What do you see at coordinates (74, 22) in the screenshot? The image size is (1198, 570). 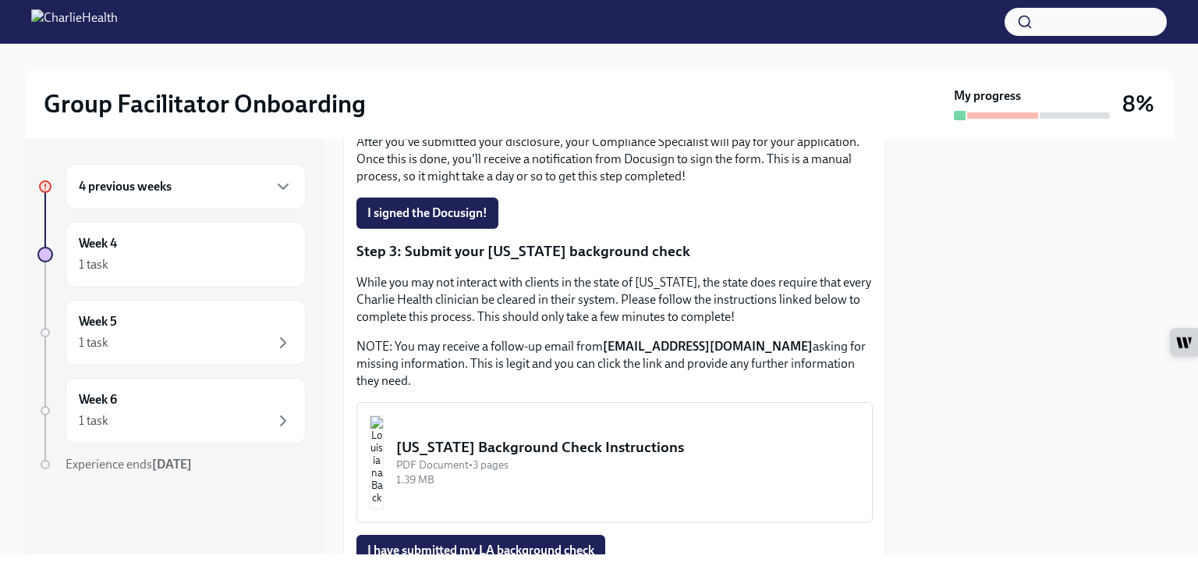 I see `img: CharlieHealth` at bounding box center [74, 22].